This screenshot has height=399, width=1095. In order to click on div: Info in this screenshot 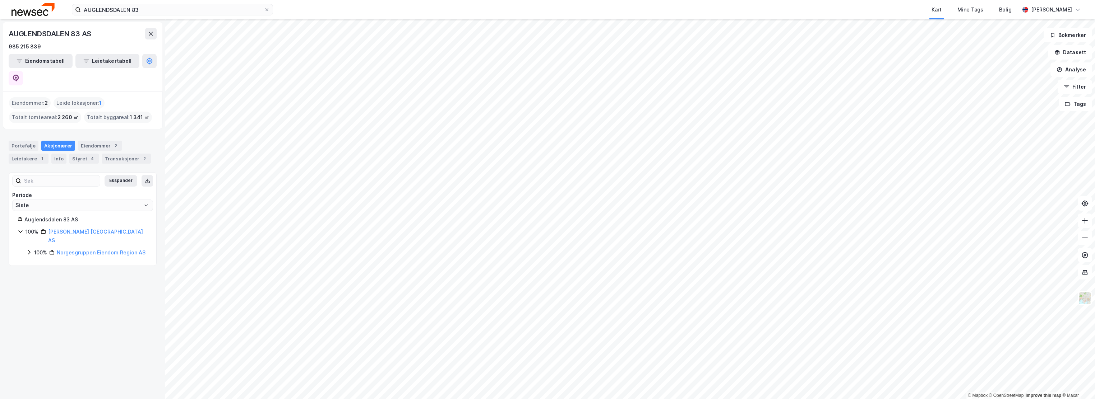, I will do `click(59, 159)`.